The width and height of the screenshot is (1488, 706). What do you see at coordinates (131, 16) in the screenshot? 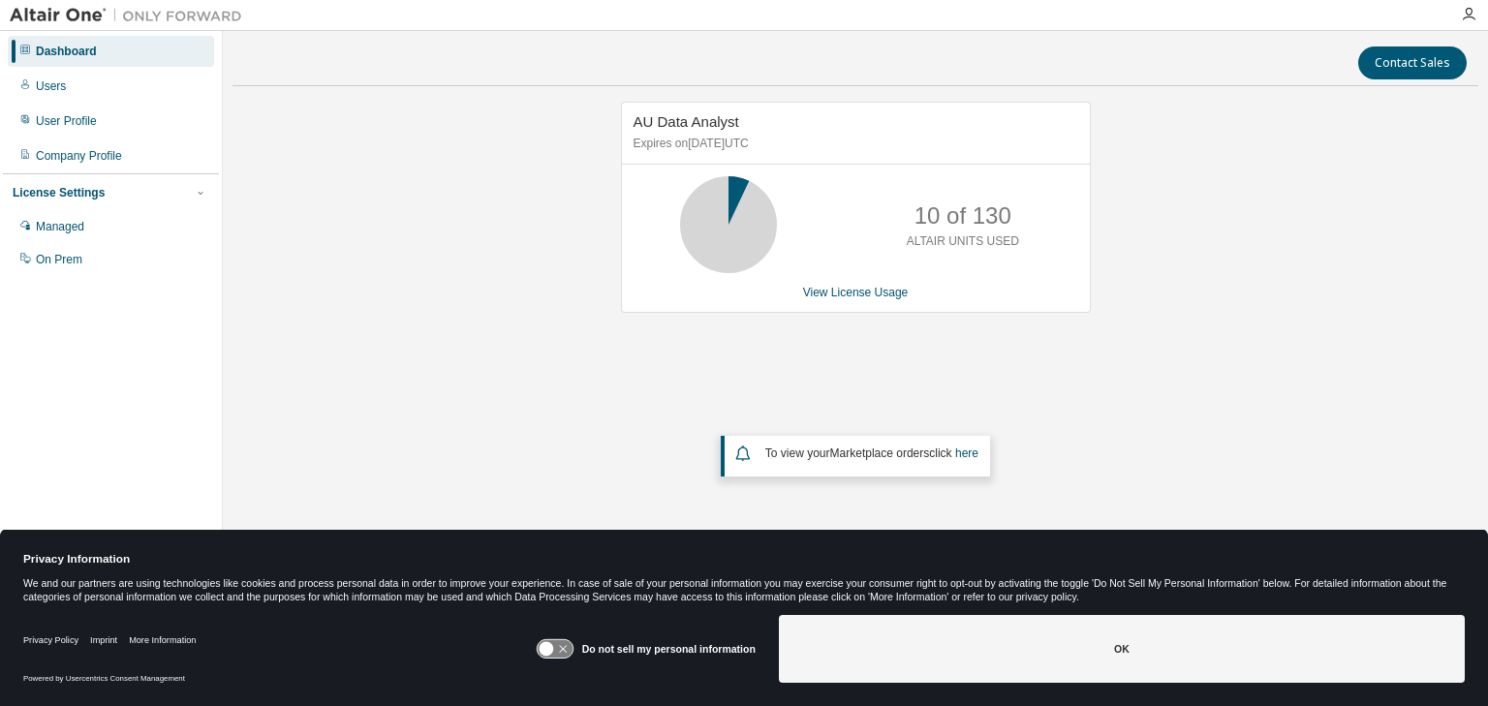
I see `img: Altair One` at bounding box center [131, 16].